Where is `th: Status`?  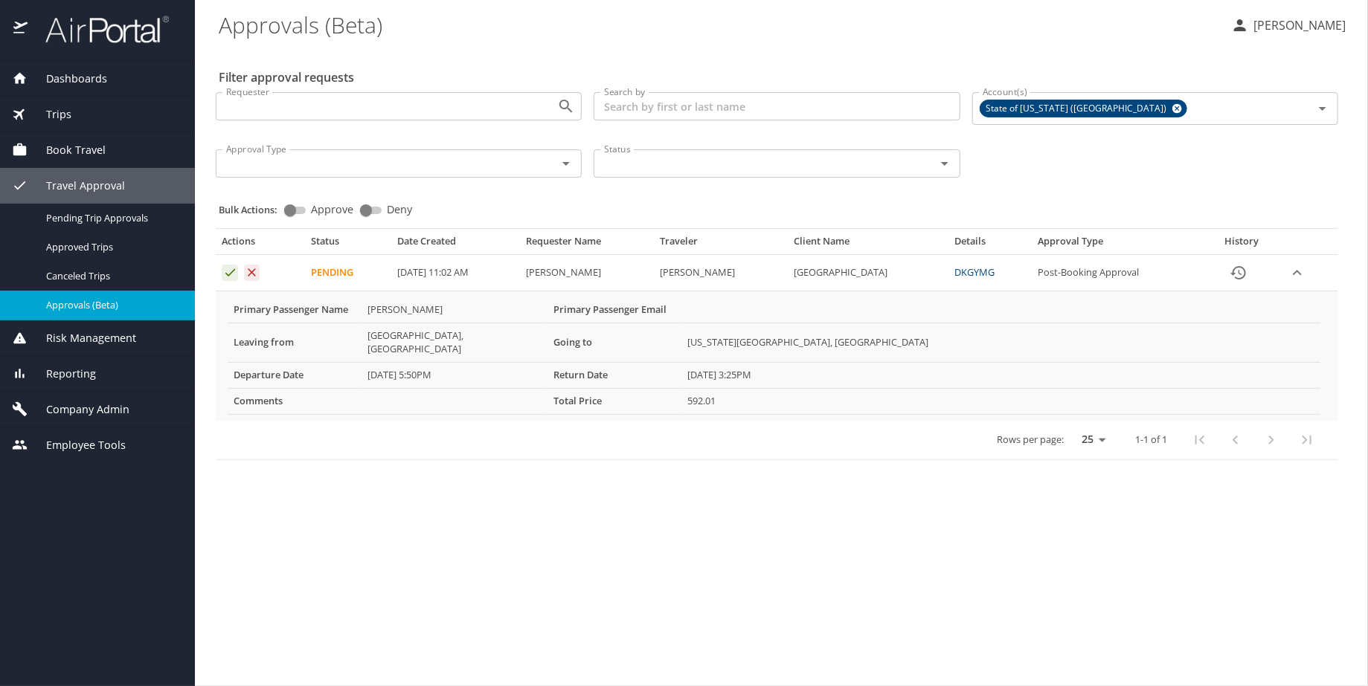
th: Status is located at coordinates (348, 245).